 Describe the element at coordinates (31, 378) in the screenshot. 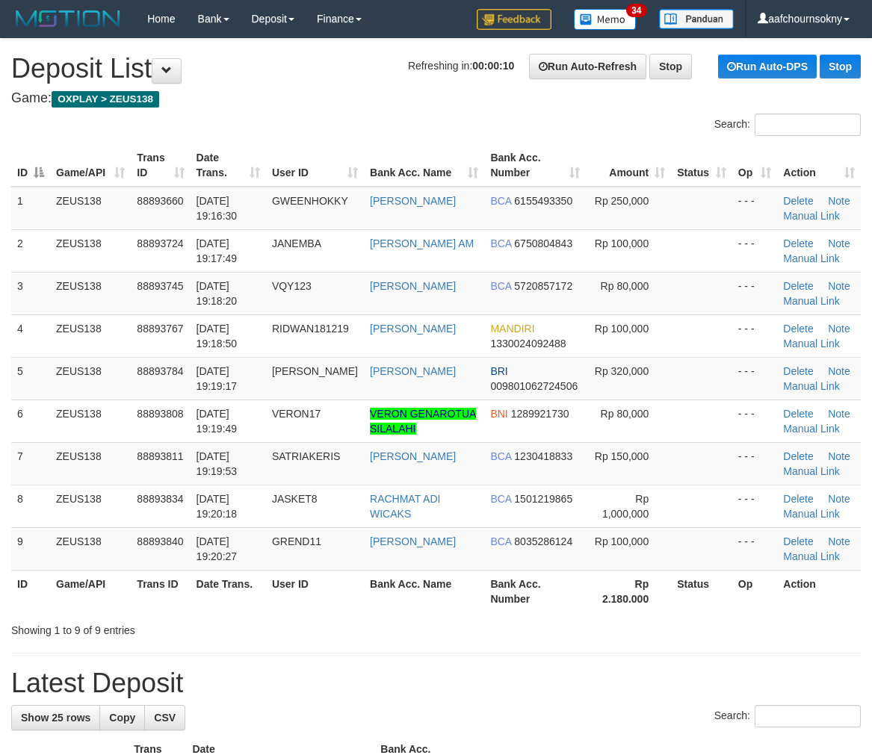

I see `td: 5` at that location.